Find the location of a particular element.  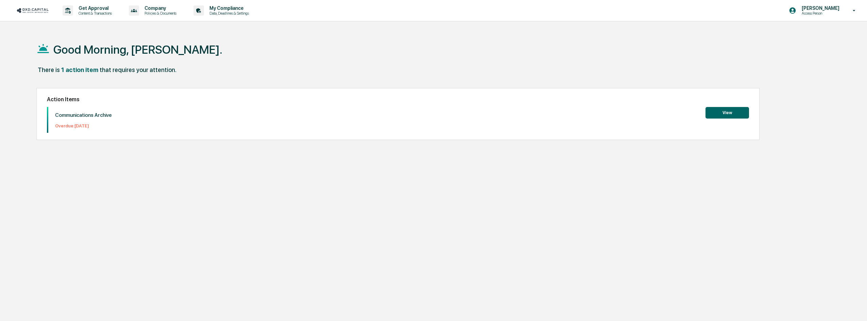

div: 1 action item is located at coordinates (80, 70).